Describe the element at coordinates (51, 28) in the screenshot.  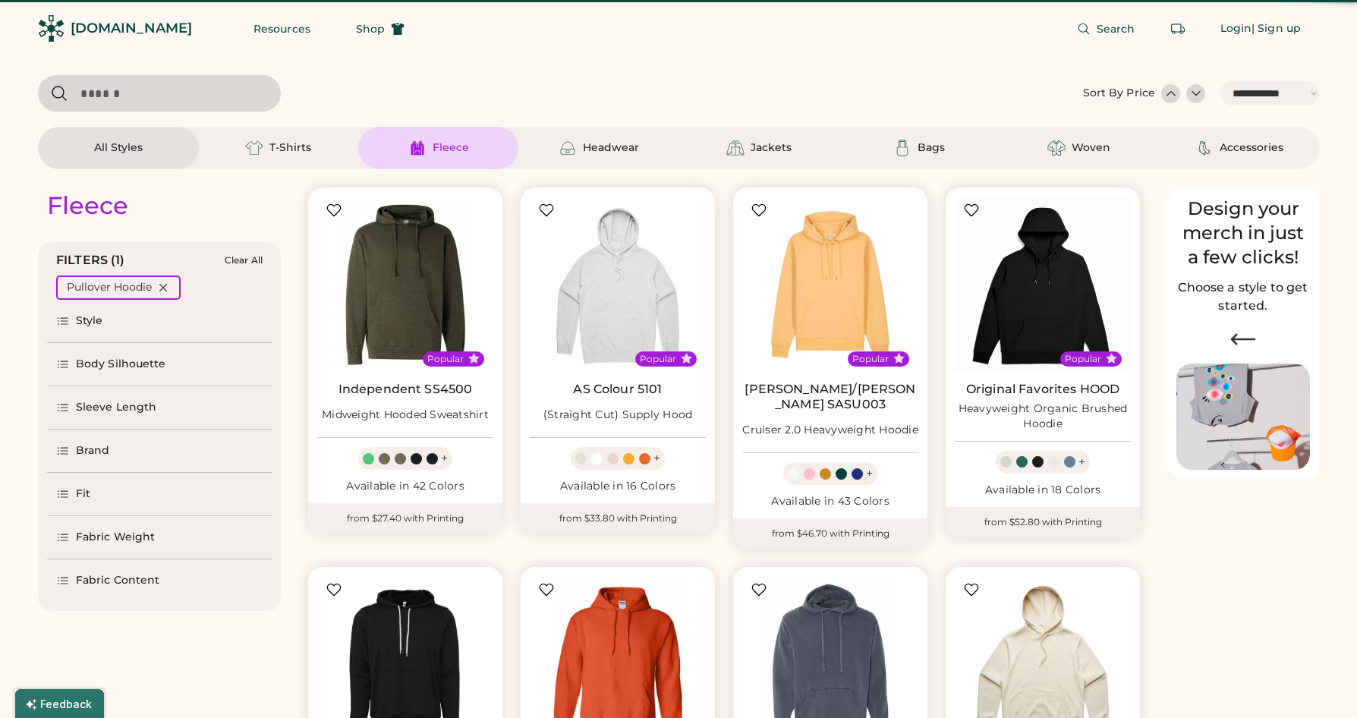
I see `img: Rendered Logo - Screens` at that location.